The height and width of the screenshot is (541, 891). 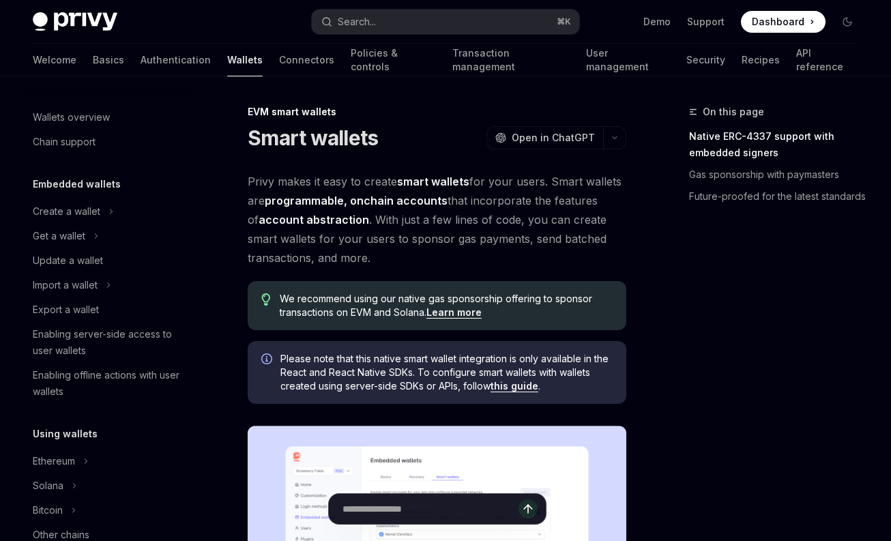 What do you see at coordinates (76, 184) in the screenshot?
I see `h5: Embedded wallets` at bounding box center [76, 184].